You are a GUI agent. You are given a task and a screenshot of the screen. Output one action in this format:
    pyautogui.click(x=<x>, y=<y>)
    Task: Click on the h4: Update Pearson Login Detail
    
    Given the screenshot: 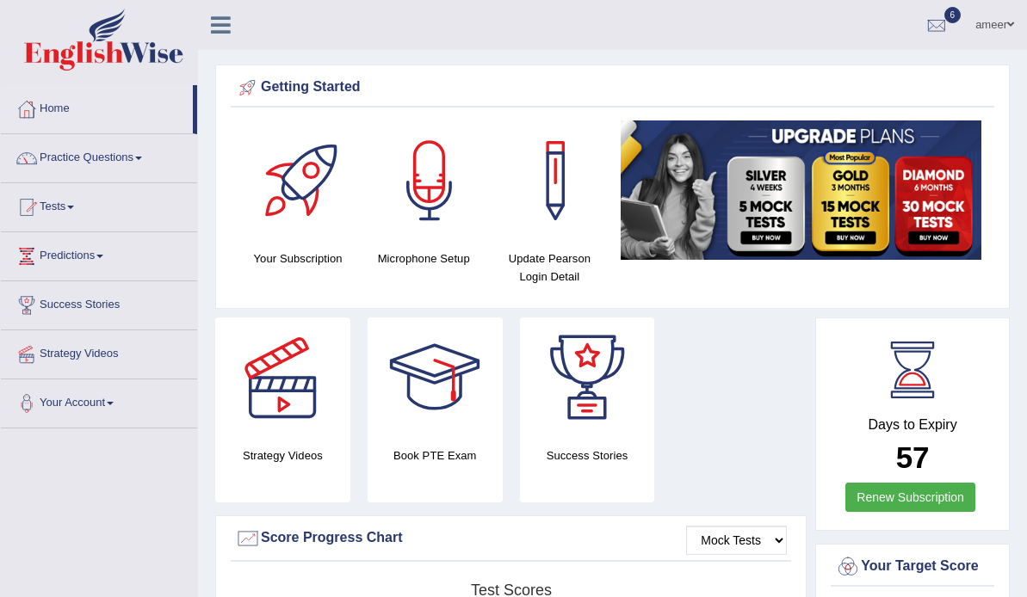 What is the action you would take?
    pyautogui.click(x=549, y=268)
    